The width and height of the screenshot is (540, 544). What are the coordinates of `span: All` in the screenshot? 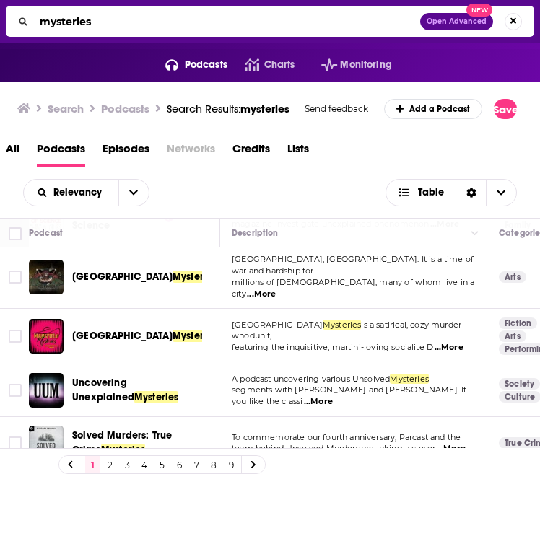 It's located at (12, 152).